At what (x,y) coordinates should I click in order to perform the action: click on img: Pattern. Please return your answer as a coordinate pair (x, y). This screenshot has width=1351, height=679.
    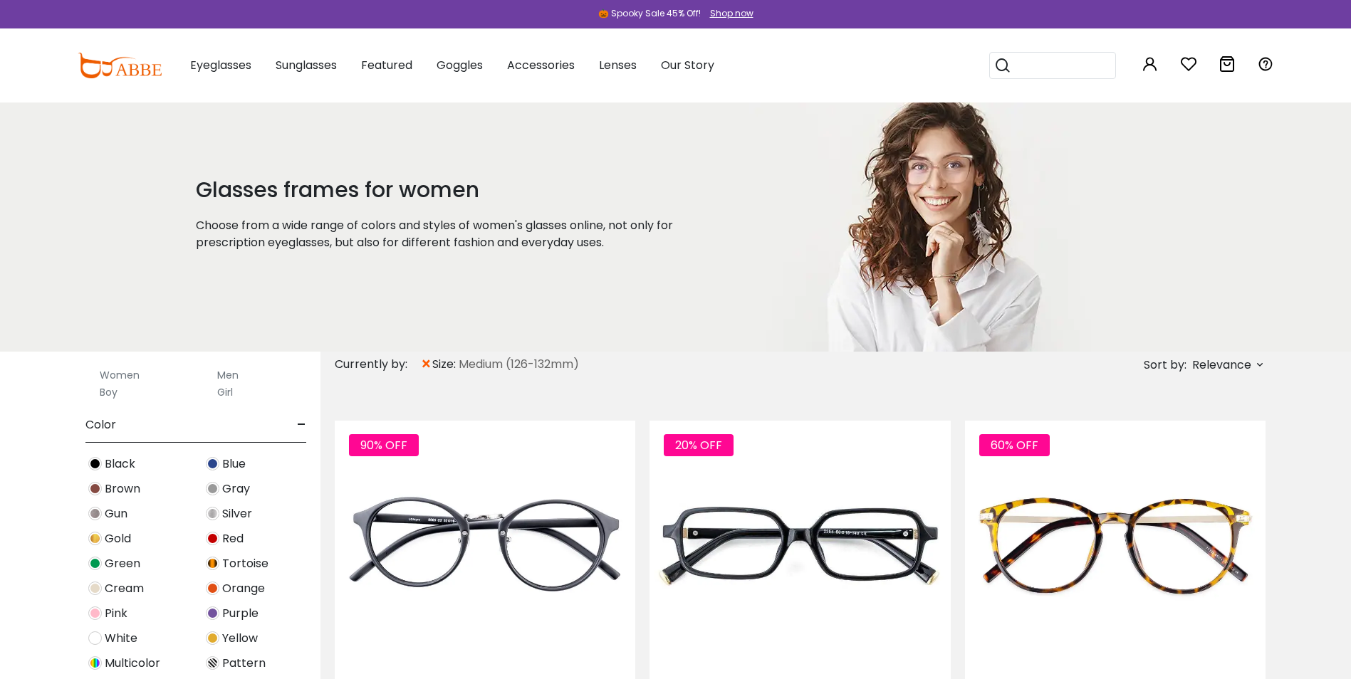
    Looking at the image, I should click on (212, 663).